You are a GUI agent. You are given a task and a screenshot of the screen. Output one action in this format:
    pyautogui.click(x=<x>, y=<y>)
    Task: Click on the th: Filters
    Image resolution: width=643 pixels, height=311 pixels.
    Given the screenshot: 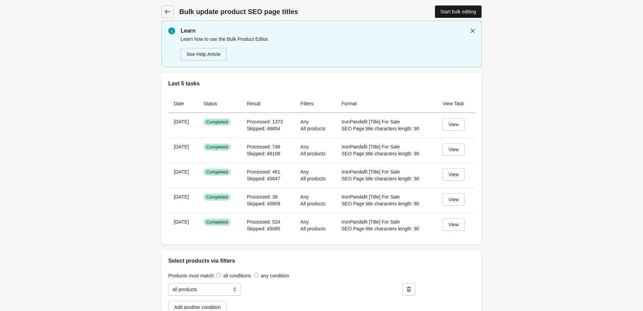 What is the action you would take?
    pyautogui.click(x=315, y=103)
    